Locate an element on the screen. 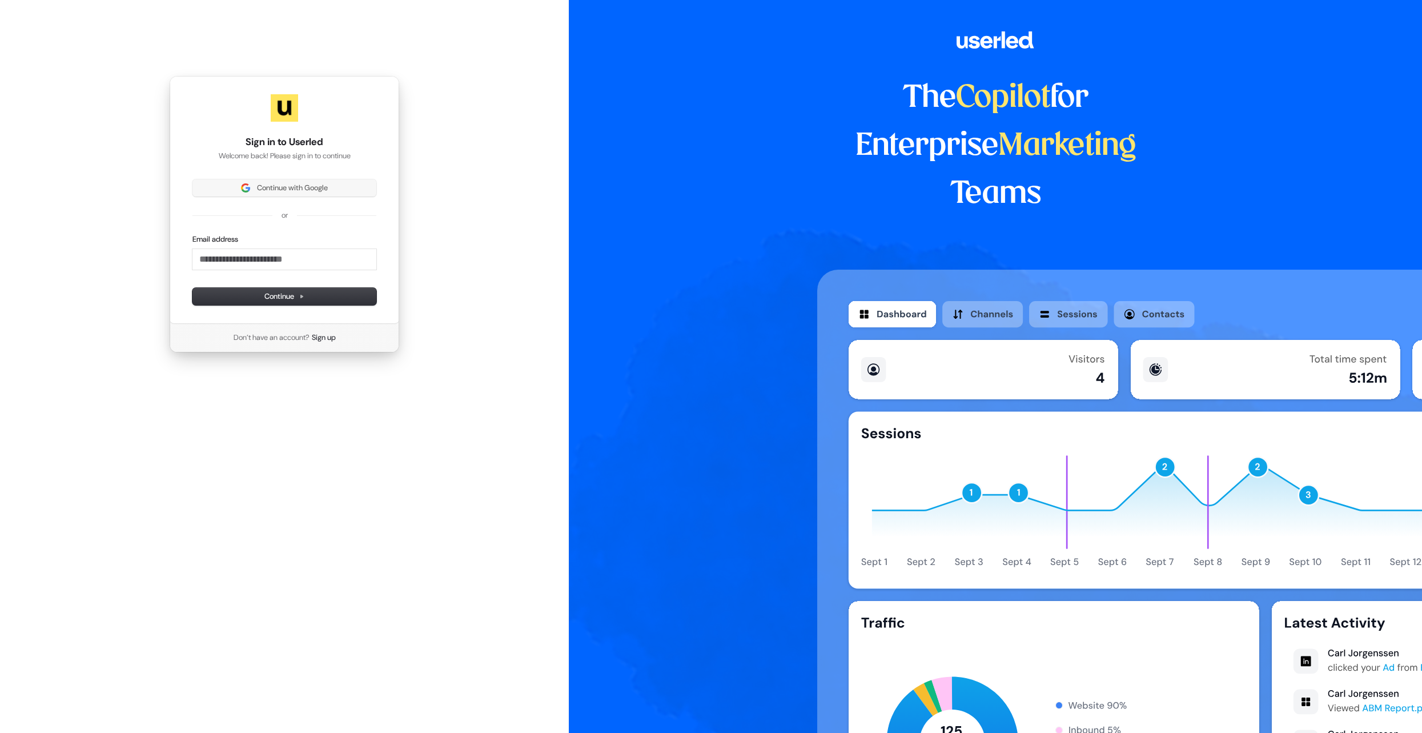 This screenshot has width=1422, height=733. span: Continue with Google is located at coordinates (292, 188).